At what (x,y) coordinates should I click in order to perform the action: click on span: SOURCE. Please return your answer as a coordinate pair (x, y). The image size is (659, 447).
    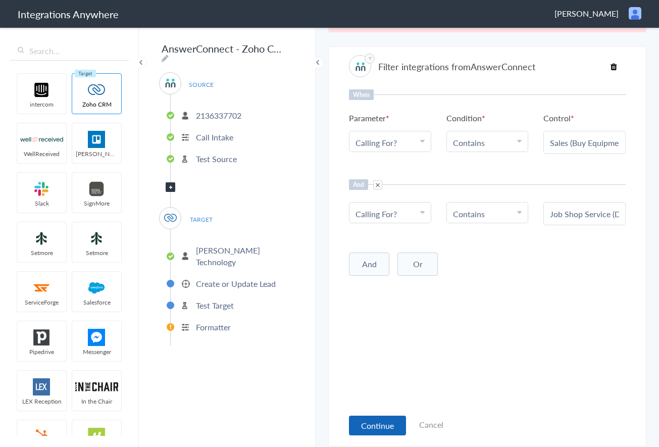
    Looking at the image, I should click on (201, 84).